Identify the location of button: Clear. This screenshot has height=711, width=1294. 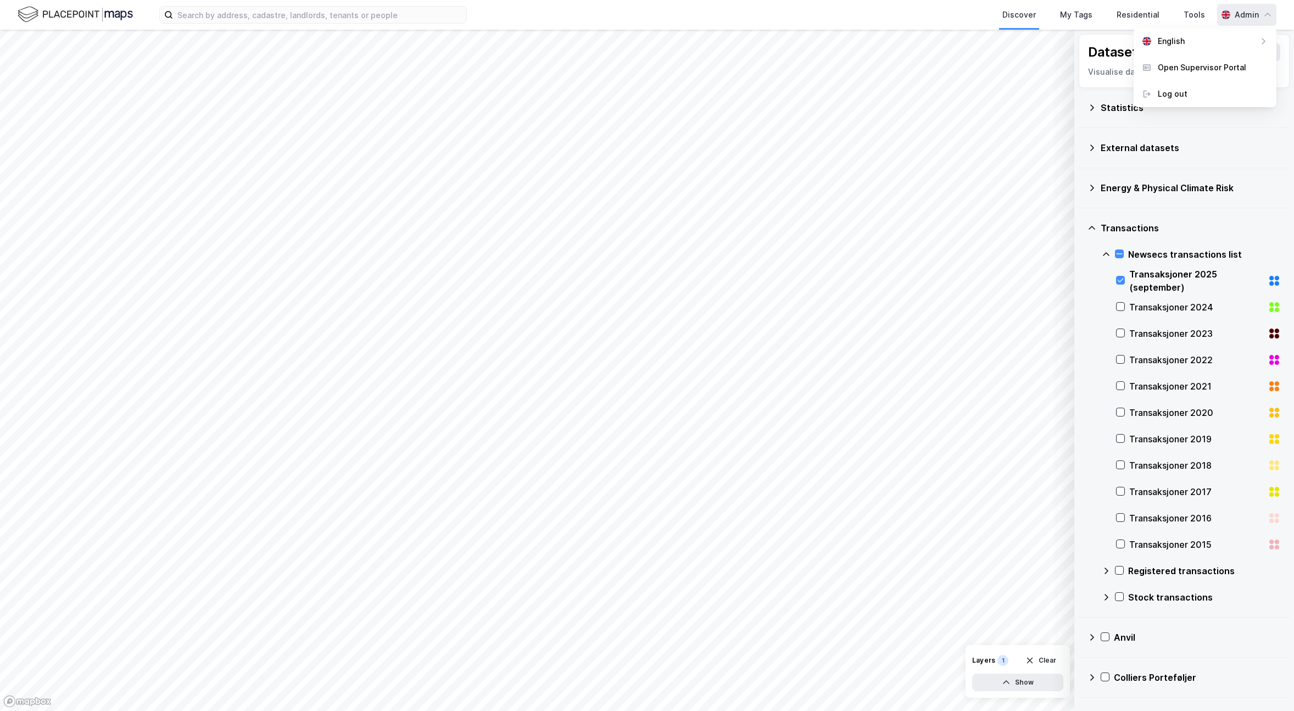
(1041, 660).